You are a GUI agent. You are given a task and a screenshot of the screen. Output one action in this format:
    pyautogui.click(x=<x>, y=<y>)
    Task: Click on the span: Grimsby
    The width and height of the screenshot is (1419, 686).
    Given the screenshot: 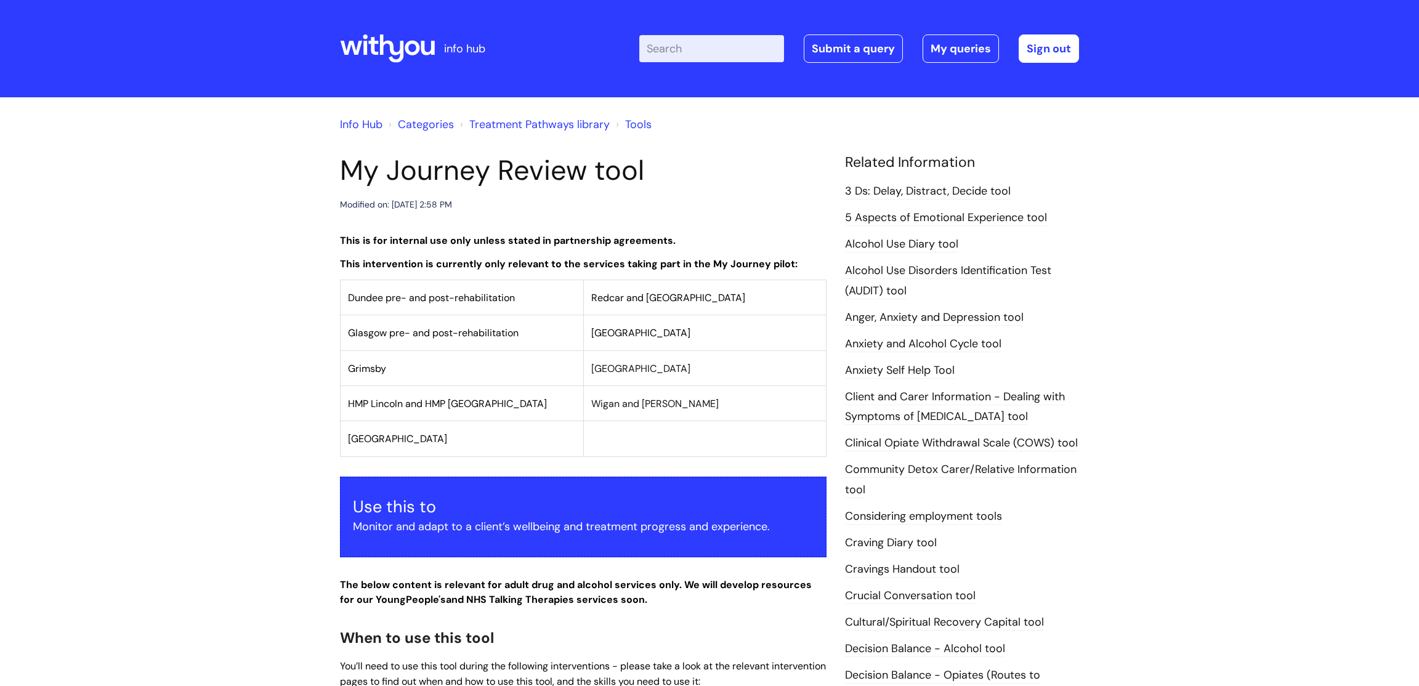 What is the action you would take?
    pyautogui.click(x=367, y=368)
    